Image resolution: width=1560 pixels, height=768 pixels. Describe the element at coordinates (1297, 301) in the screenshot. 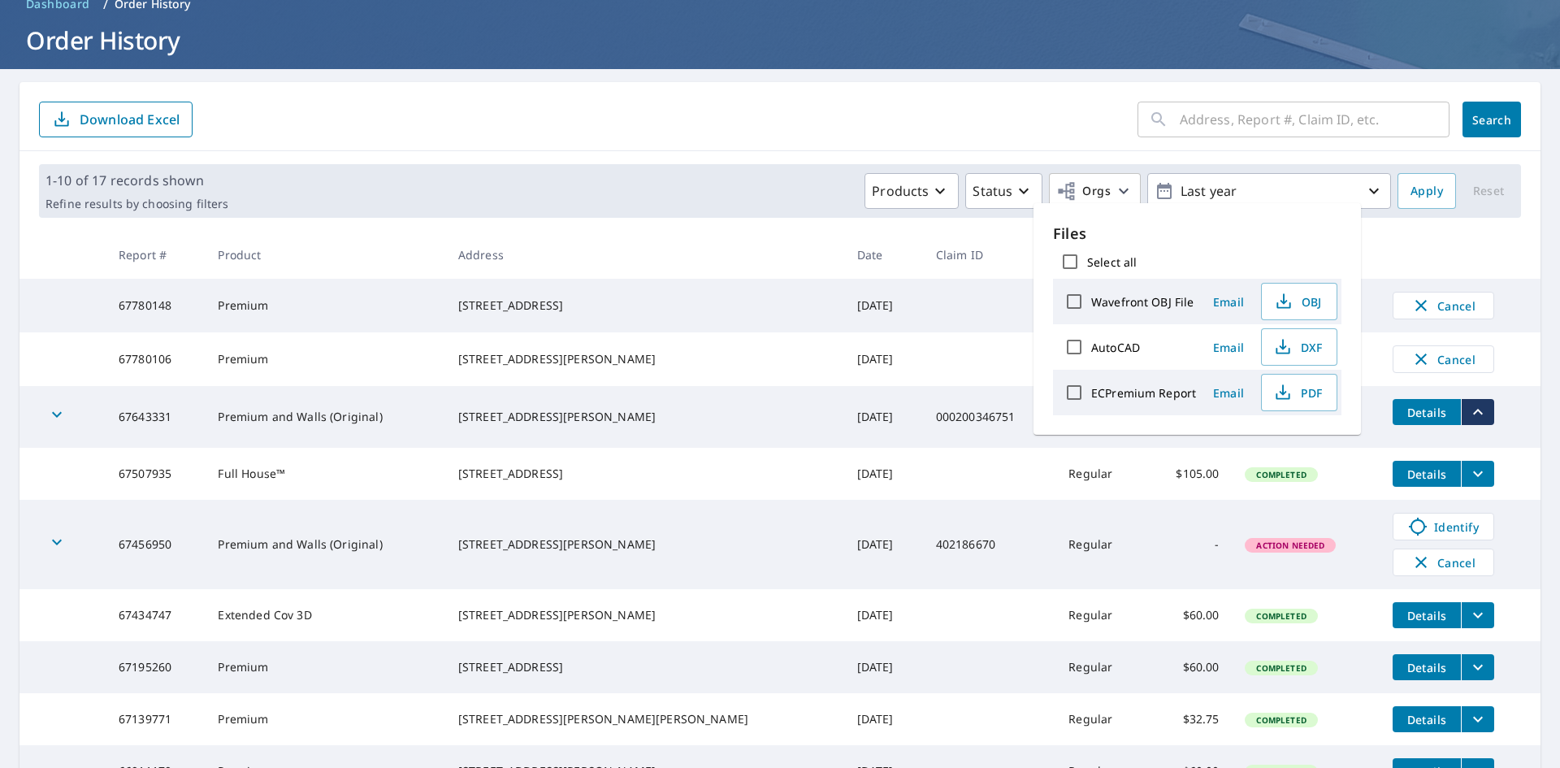

I see `span: OBJ` at that location.